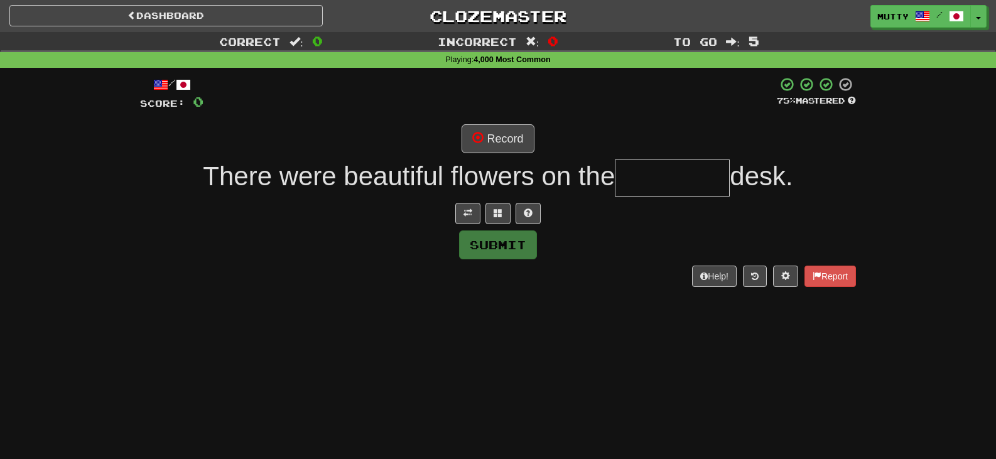 This screenshot has width=996, height=459. Describe the element at coordinates (498, 213) in the screenshot. I see `button: Switch sentence to multiple choice alt+p` at that location.